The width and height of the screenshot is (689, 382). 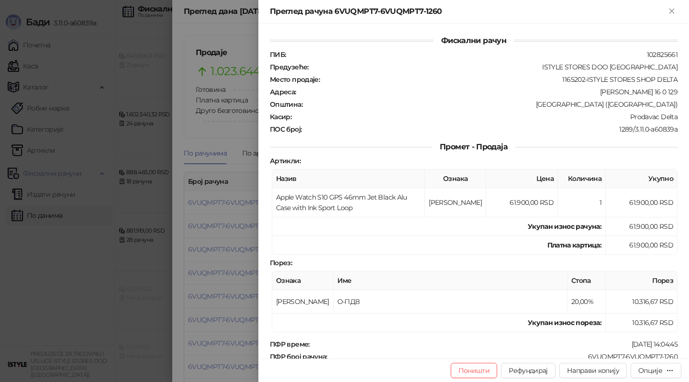 What do you see at coordinates (574, 245) in the screenshot?
I see `strong: Платна картица :` at bounding box center [574, 245].